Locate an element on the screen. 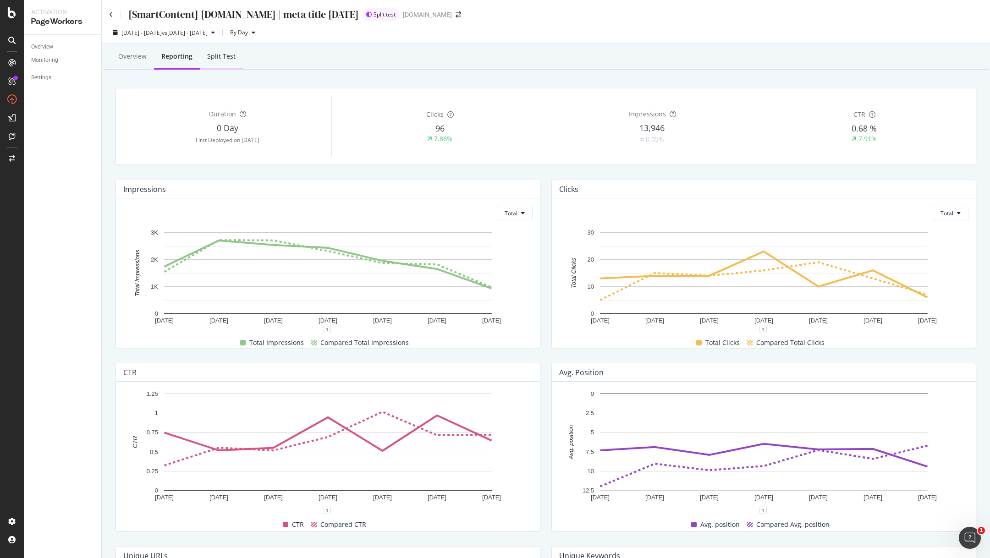 The width and height of the screenshot is (990, 558). text: Avg. position is located at coordinates (570, 442).